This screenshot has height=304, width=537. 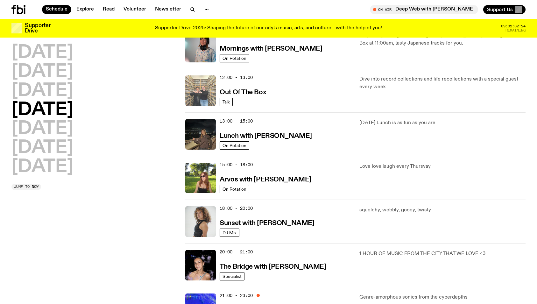 I want to click on a: Specialist, so click(x=232, y=276).